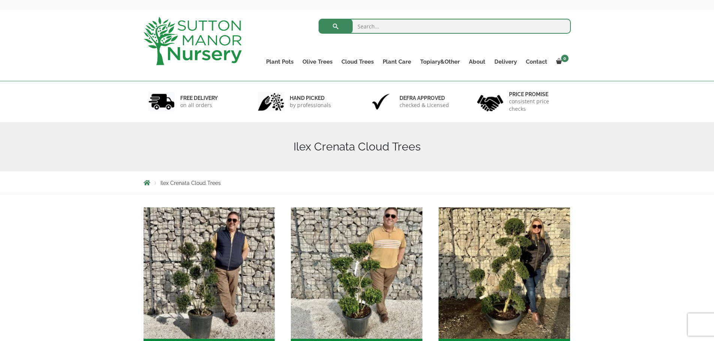 This screenshot has height=341, width=714. What do you see at coordinates (280, 62) in the screenshot?
I see `a: Plant Pots` at bounding box center [280, 62].